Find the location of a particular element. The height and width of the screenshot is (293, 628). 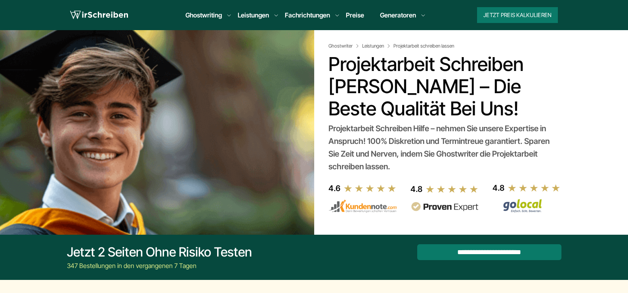

span: Projektarbeit schreiben lassen is located at coordinates (423, 46).